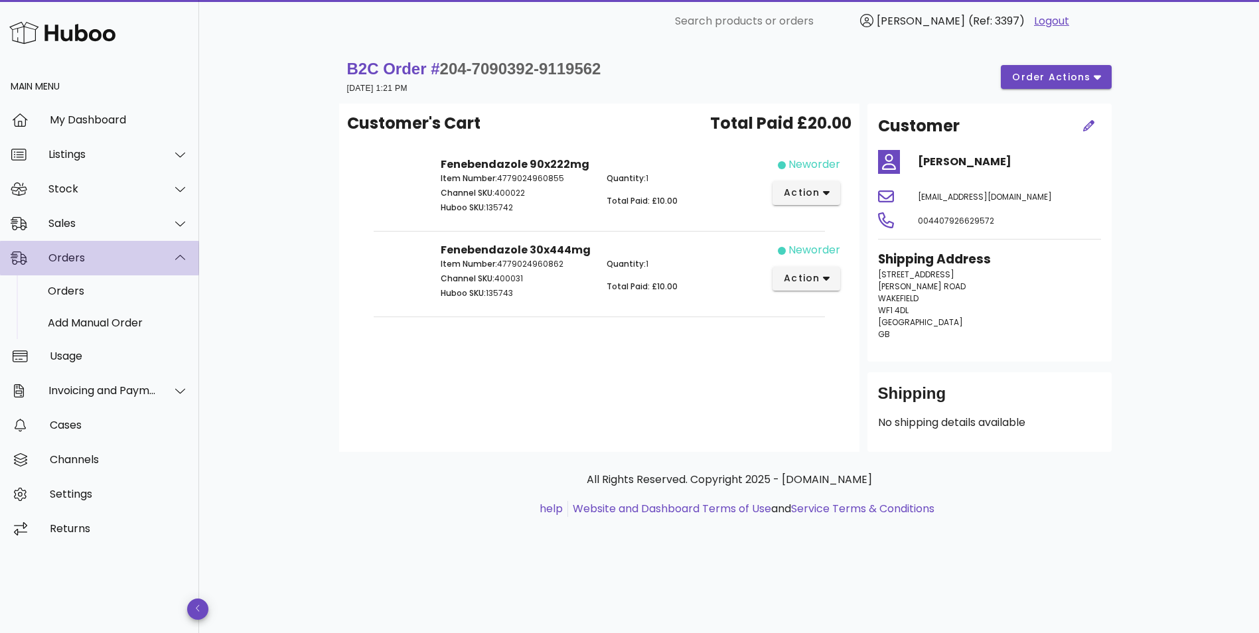 The image size is (1259, 633). What do you see at coordinates (515, 164) in the screenshot?
I see `strong: Fenebendazole 90x222mg` at bounding box center [515, 164].